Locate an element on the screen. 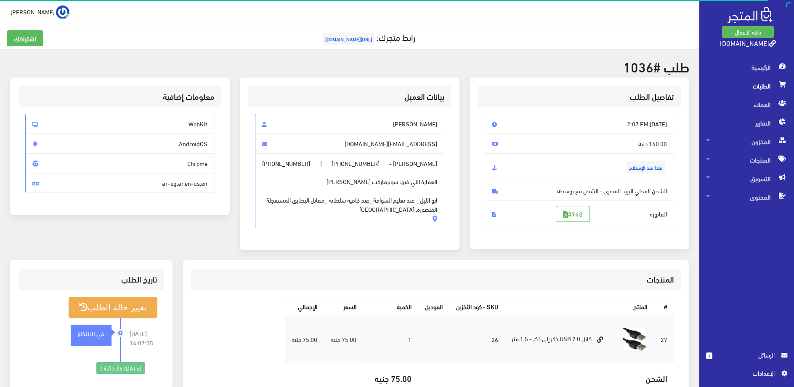 The width and height of the screenshot is (794, 387). button: تغيير حالة الطلب is located at coordinates (113, 307).